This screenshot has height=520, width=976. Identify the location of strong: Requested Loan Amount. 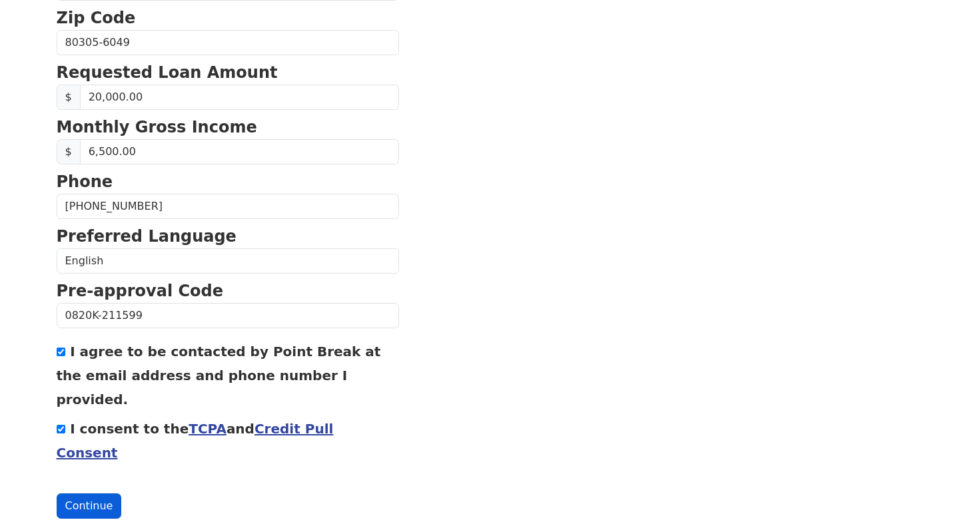
(167, 73).